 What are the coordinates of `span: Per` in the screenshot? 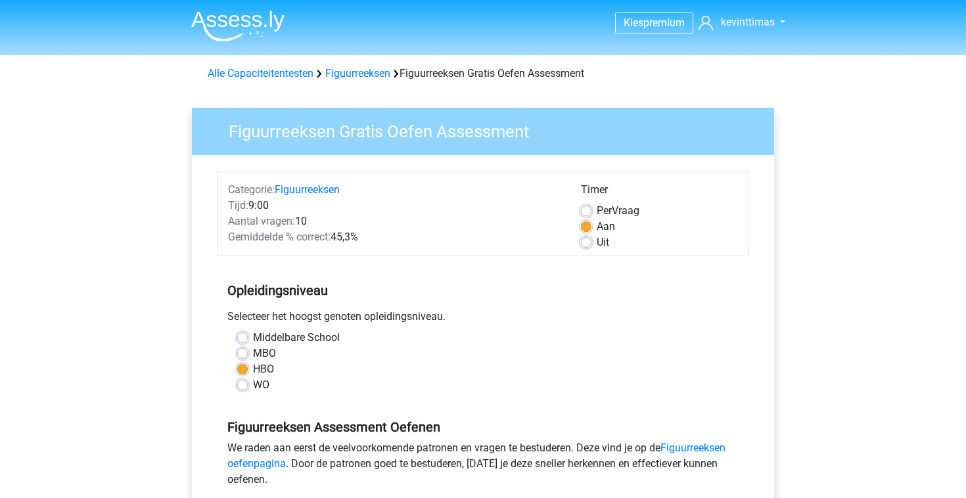 It's located at (604, 210).